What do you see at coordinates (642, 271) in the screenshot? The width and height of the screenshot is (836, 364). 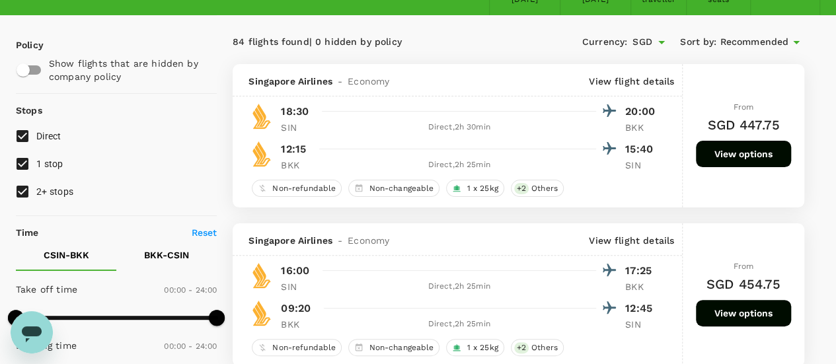 I see `p: 17:25` at bounding box center [642, 271].